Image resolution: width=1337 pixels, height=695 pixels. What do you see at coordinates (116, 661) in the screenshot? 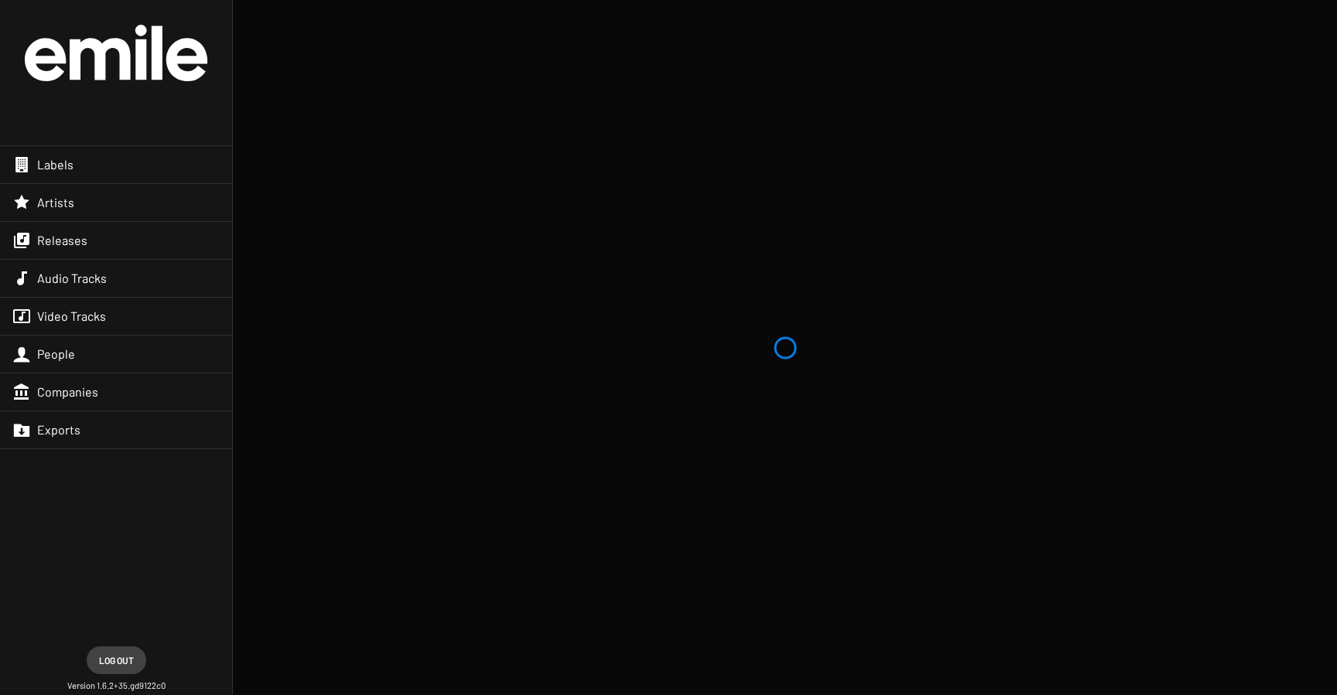
I see `span: Log out` at bounding box center [116, 661].